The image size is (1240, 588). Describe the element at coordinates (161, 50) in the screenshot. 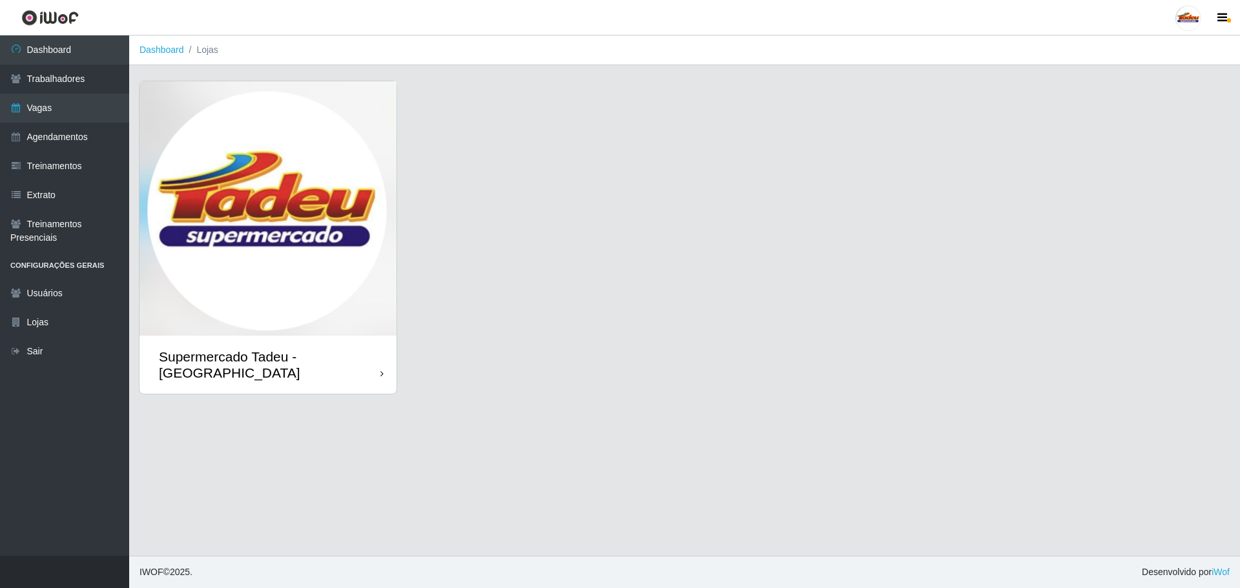

I see `a: Dashboard` at that location.